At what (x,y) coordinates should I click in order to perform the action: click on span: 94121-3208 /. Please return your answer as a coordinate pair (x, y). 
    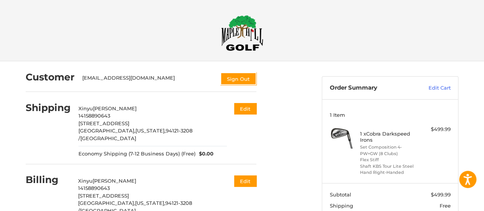
    Looking at the image, I should click on (135, 134).